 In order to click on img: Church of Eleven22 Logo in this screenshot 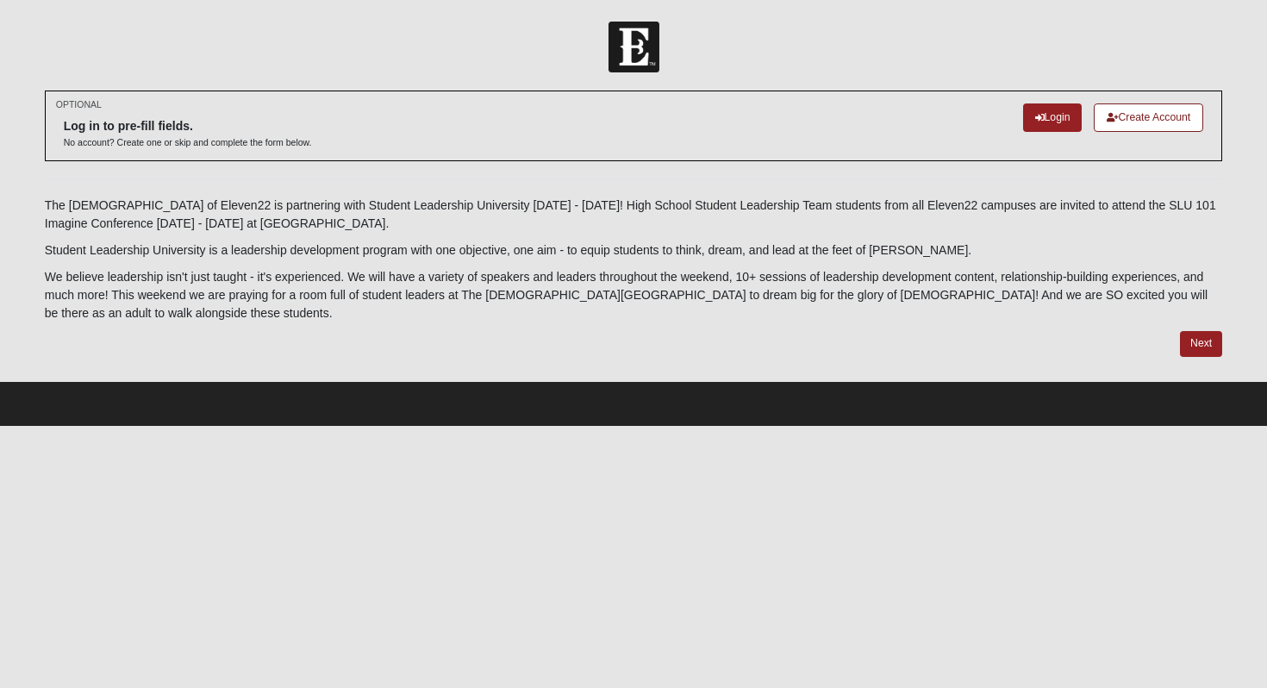, I will do `click(634, 47)`.